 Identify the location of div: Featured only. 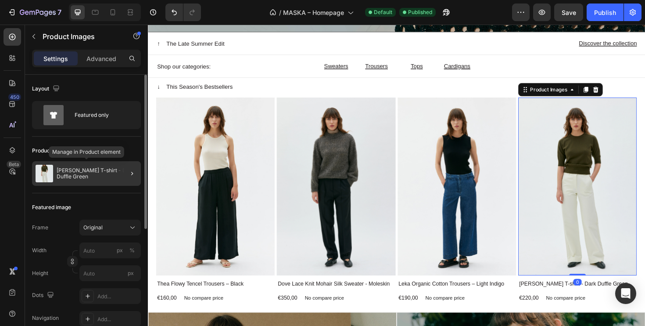
(101, 115).